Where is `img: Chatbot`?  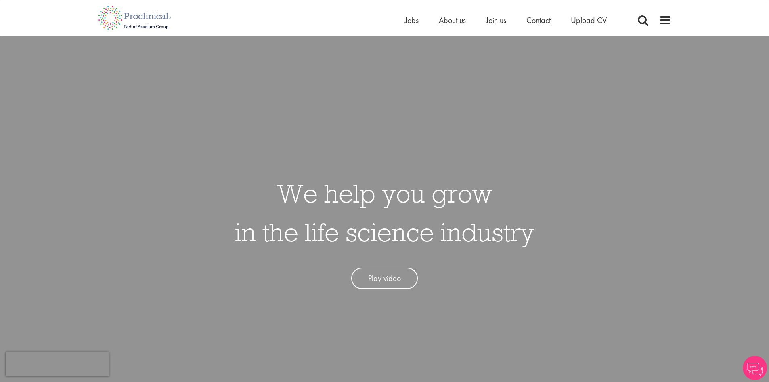 img: Chatbot is located at coordinates (755, 367).